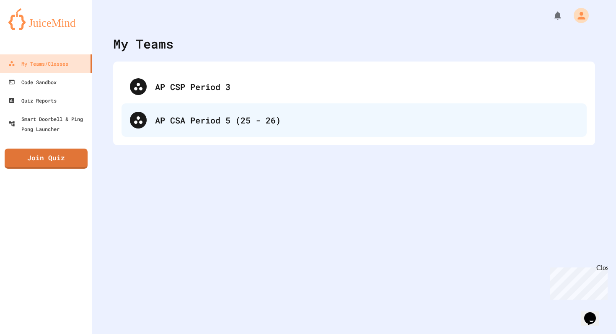  Describe the element at coordinates (46, 19) in the screenshot. I see `img: logo-orange.svg` at that location.